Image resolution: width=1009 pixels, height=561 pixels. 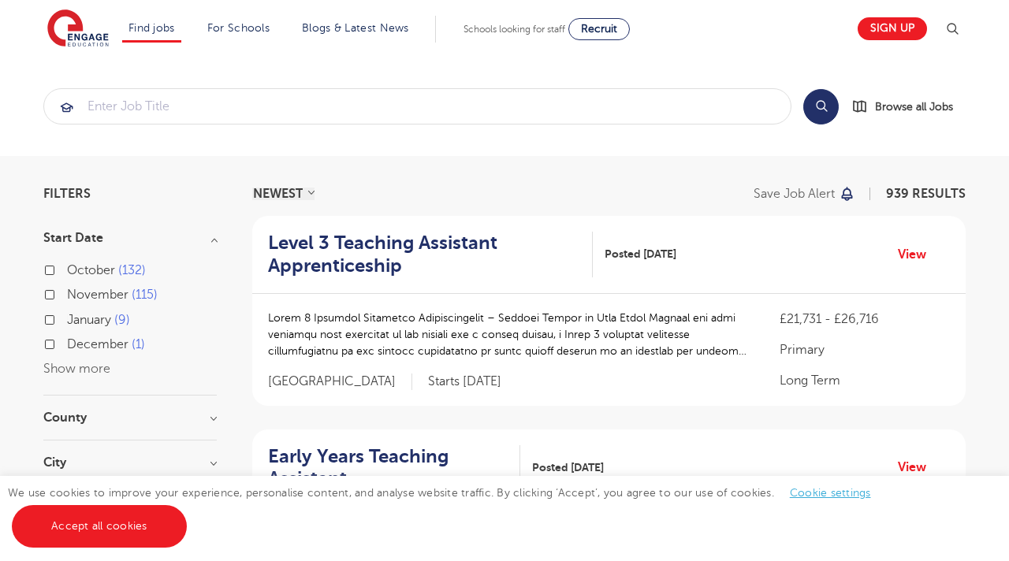 I want to click on a: Early Years Teaching Assistant, so click(x=394, y=468).